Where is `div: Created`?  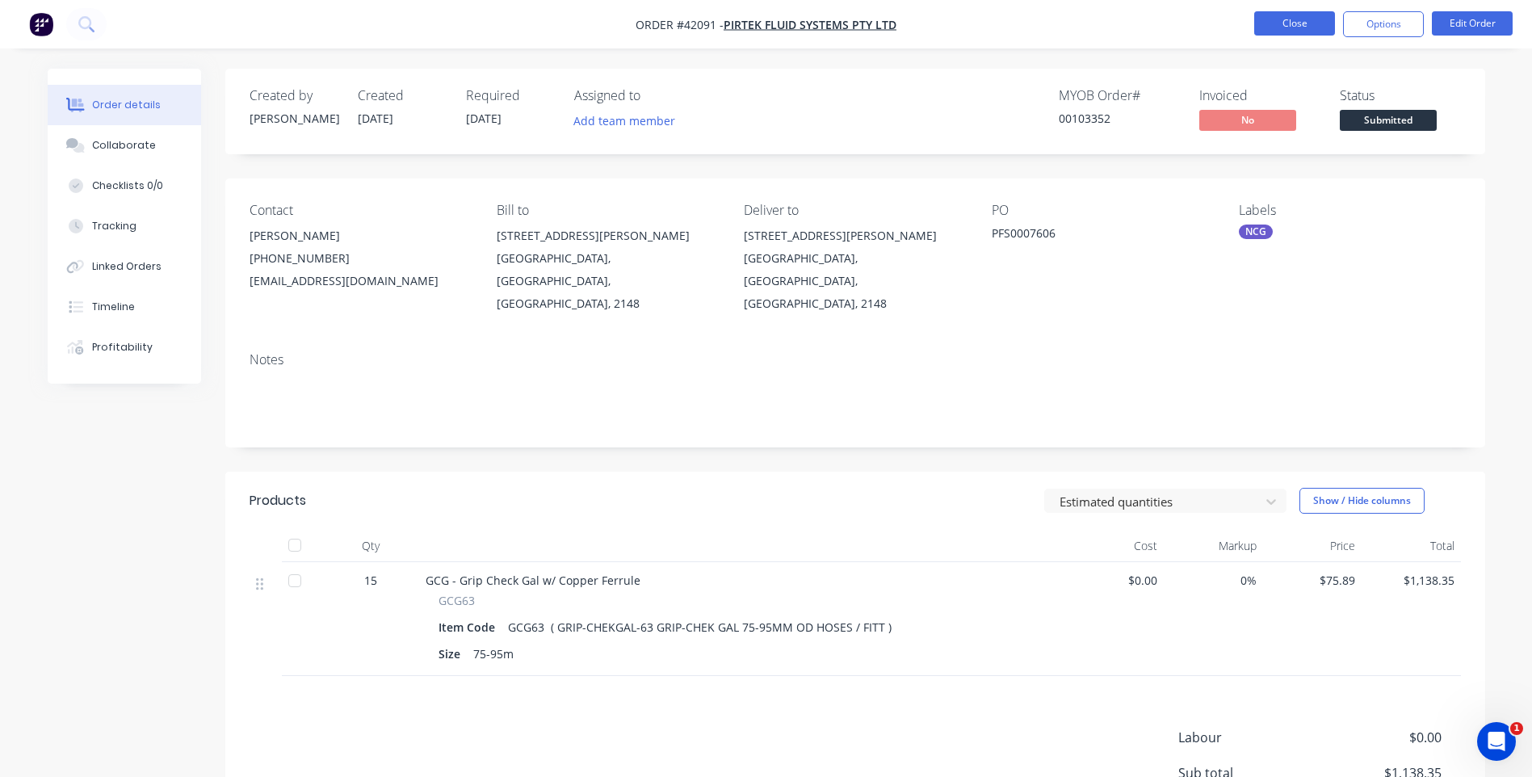 div: Created is located at coordinates (402, 95).